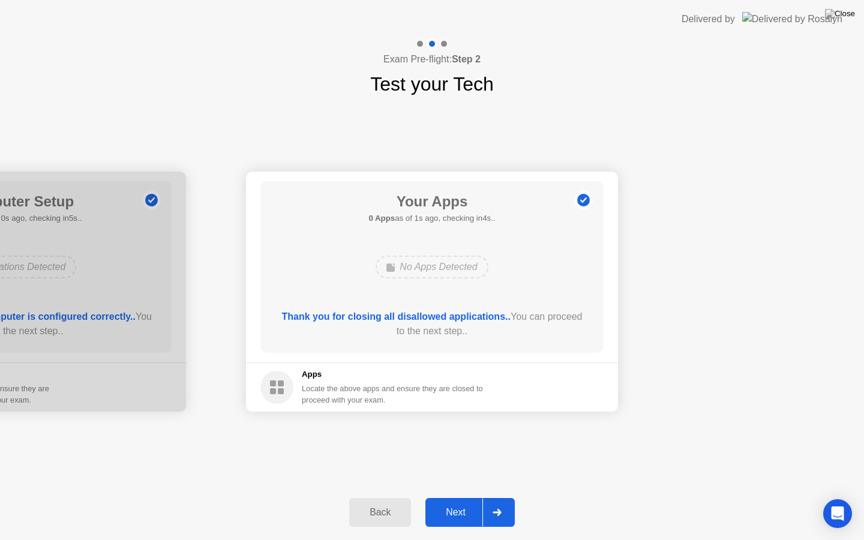 The height and width of the screenshot is (540, 864). I want to click on b: Step 2, so click(466, 59).